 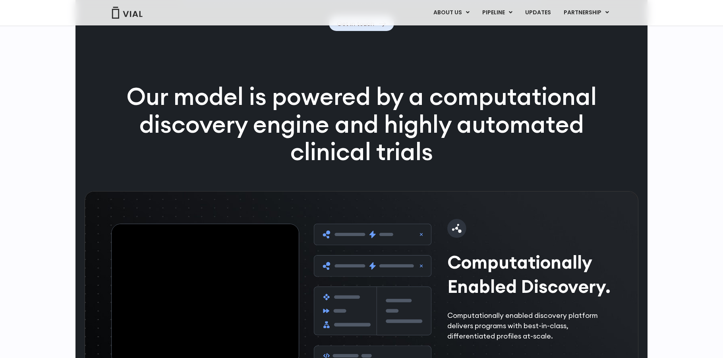 I want to click on h2: Computationally Enabled Discovery., so click(x=532, y=274).